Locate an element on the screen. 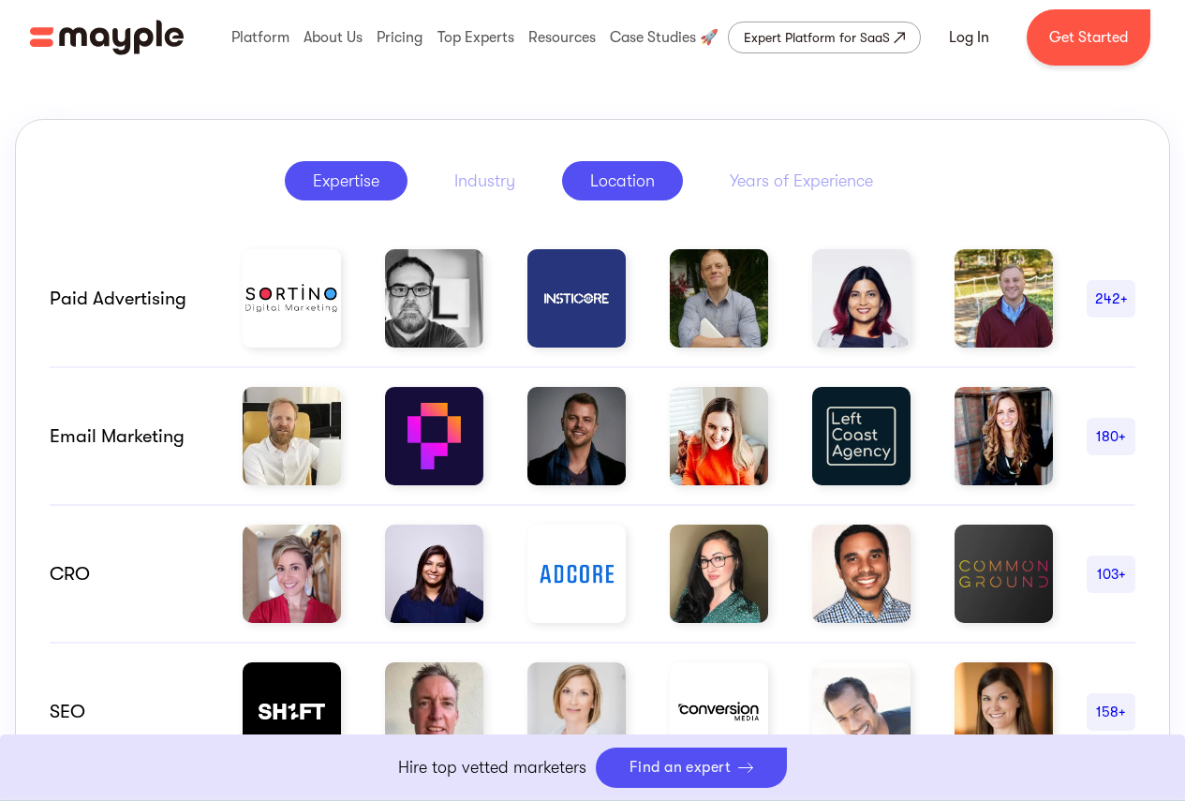  div: Expert Platform for SaaS is located at coordinates (817, 37).